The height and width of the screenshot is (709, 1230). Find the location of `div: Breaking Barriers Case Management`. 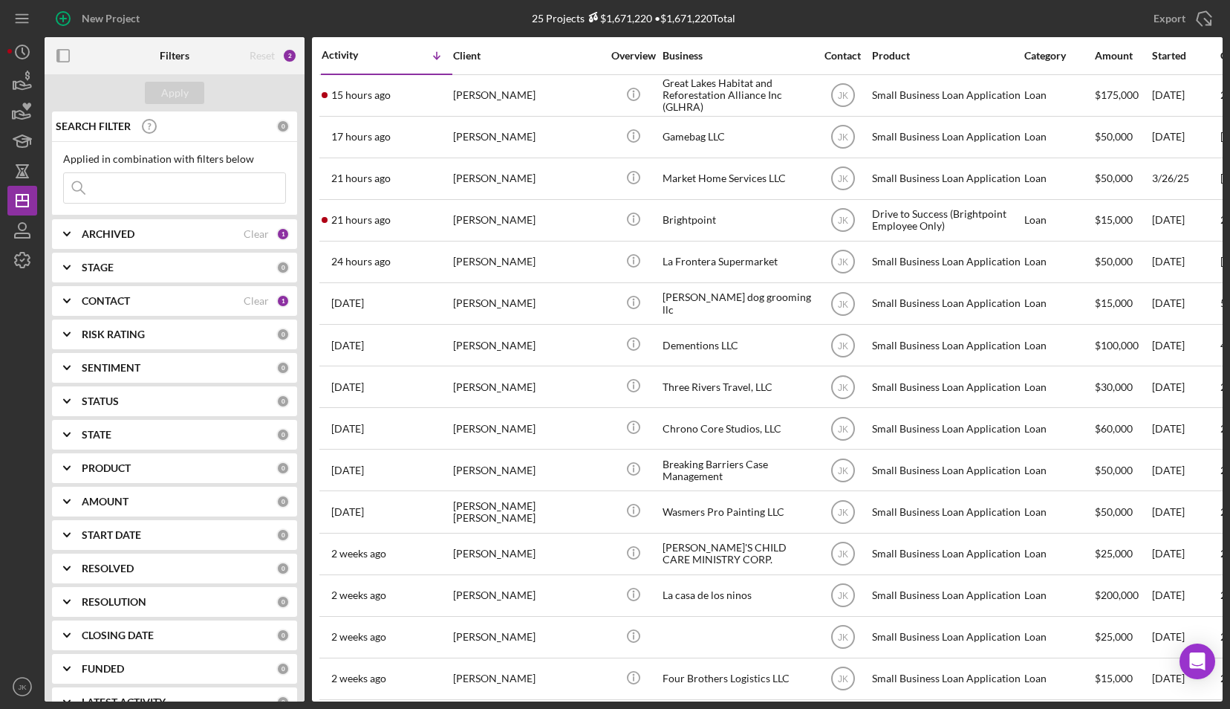

div: Breaking Barriers Case Management is located at coordinates (737, 469).